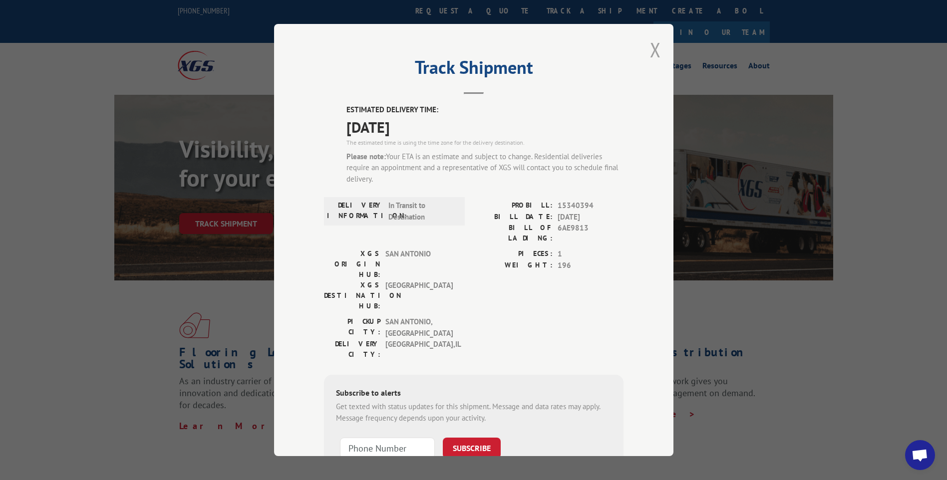 The height and width of the screenshot is (480, 947). What do you see at coordinates (513, 206) in the screenshot?
I see `label: PROBILL:` at bounding box center [513, 206].